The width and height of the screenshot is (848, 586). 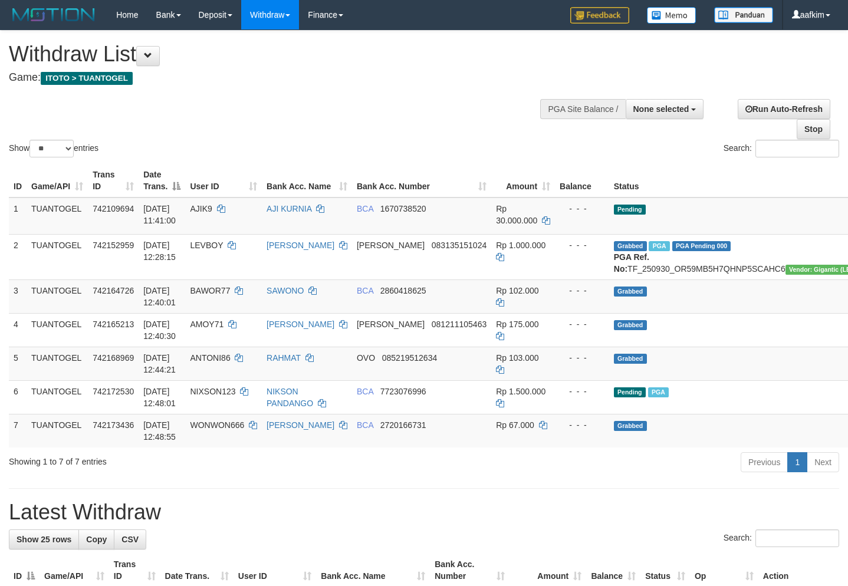 I want to click on span: Copy 7723076996 to clipboard, so click(x=403, y=392).